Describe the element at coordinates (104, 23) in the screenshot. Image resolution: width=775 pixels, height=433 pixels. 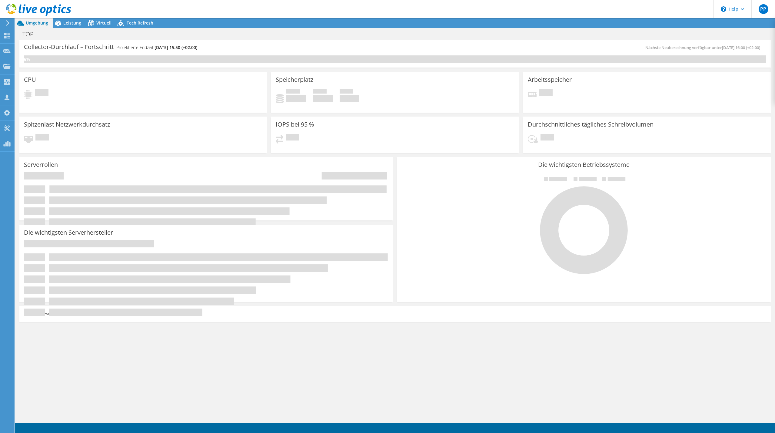
I see `span: Virtuell` at that location.